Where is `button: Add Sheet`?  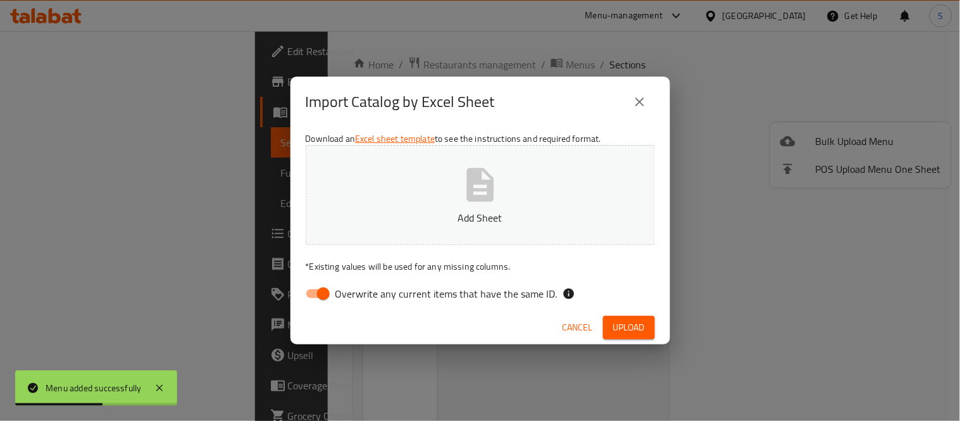 button: Add Sheet is located at coordinates (480, 195).